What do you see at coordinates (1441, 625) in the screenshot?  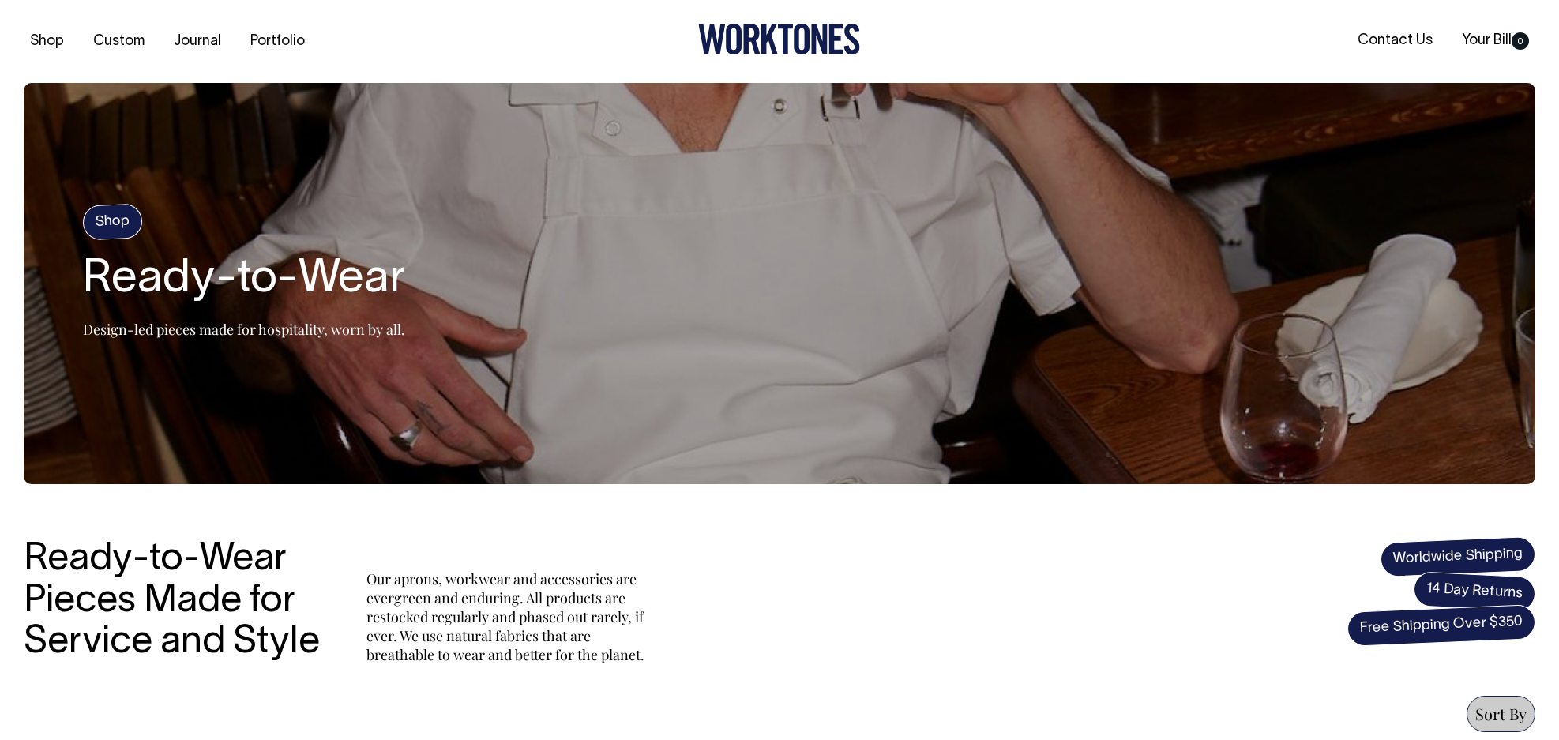 I see `span: Free Shipping Over $350` at bounding box center [1441, 625].